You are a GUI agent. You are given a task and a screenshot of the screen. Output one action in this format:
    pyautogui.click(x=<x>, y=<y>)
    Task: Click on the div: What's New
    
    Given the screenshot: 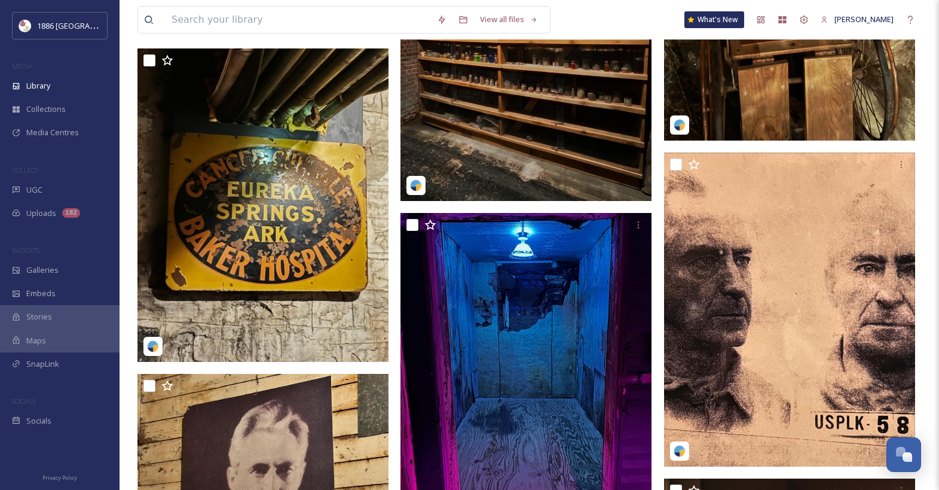 What is the action you would take?
    pyautogui.click(x=714, y=20)
    